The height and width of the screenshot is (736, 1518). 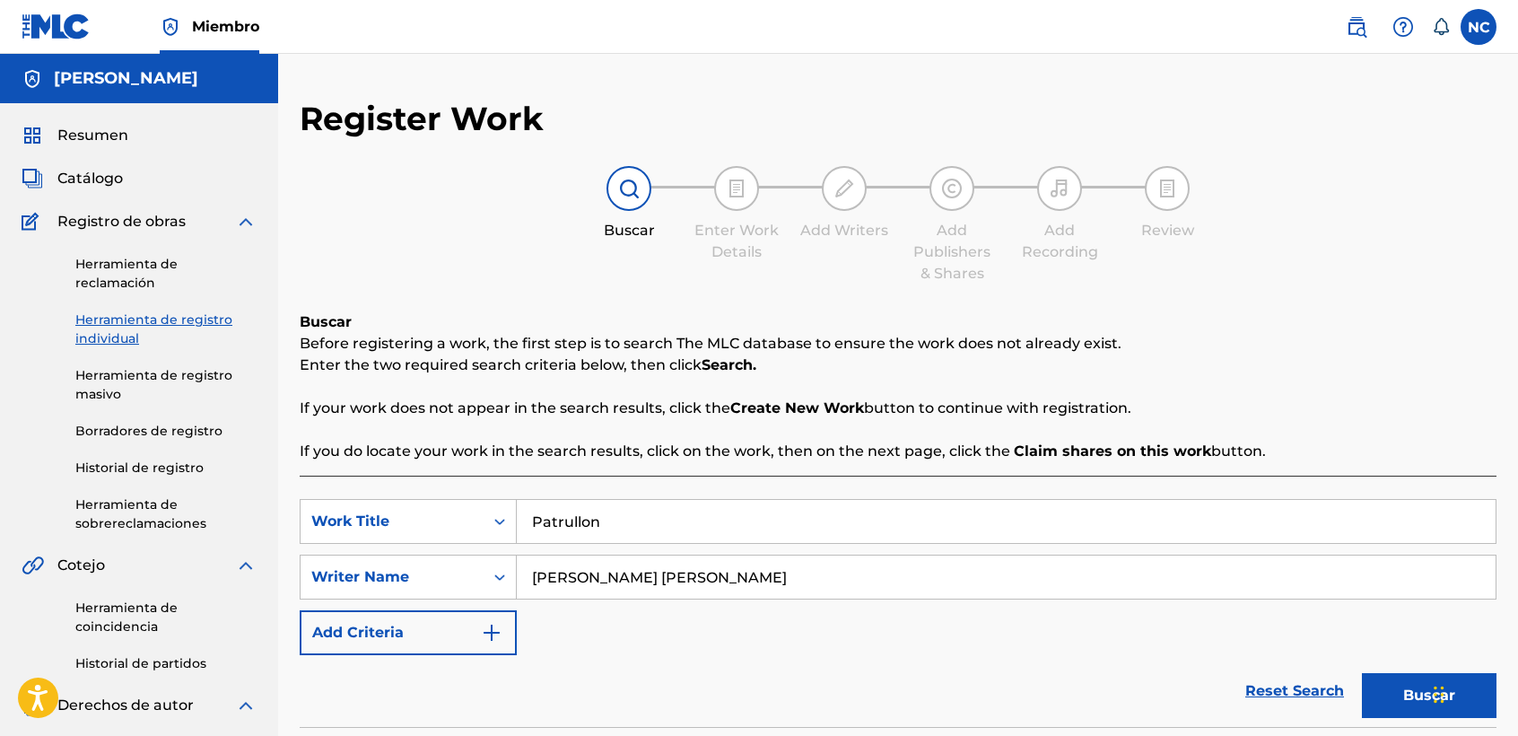 I want to click on img: step indicator icon for Add Writers, so click(x=844, y=188).